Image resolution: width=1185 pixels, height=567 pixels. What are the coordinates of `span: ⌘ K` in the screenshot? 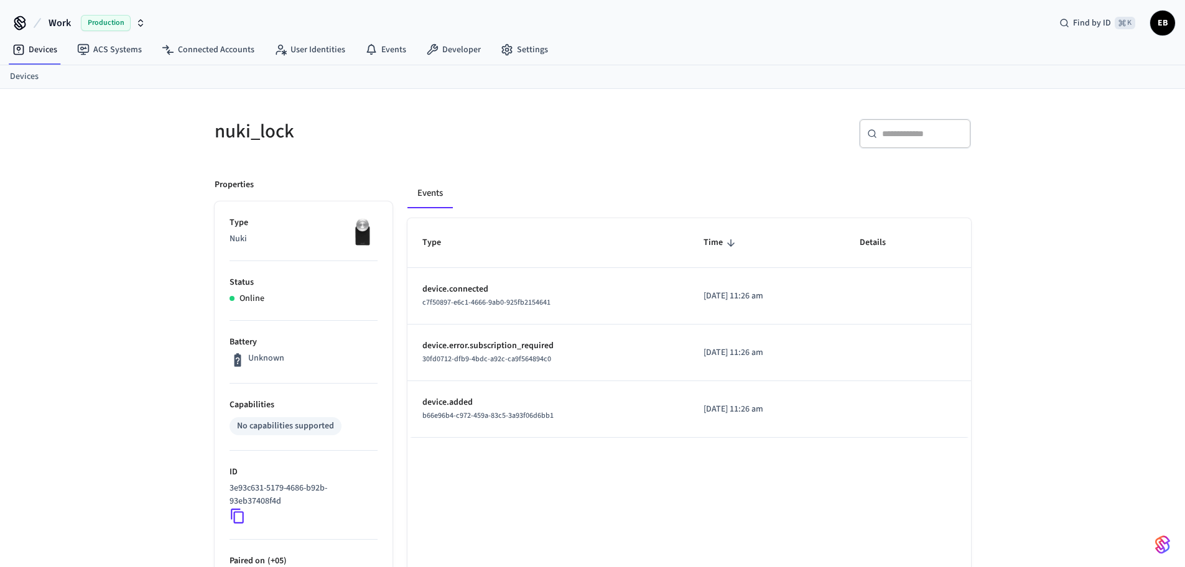 It's located at (1124, 23).